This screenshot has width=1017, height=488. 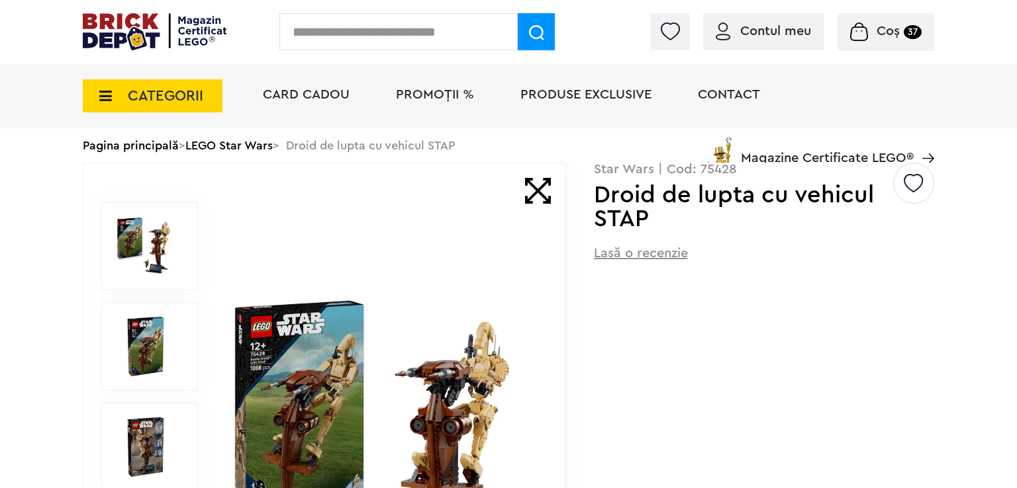 I want to click on a: Contul meu, so click(x=763, y=31).